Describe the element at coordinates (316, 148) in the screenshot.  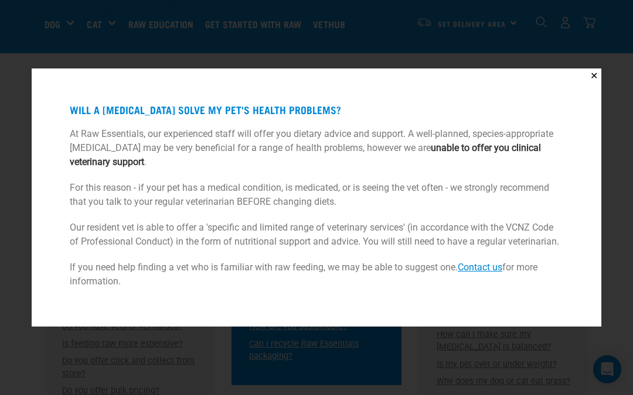
I see `p: At Raw Essentials, our experienced staff will offer you dietary advice and support. A well-planne...` at that location.